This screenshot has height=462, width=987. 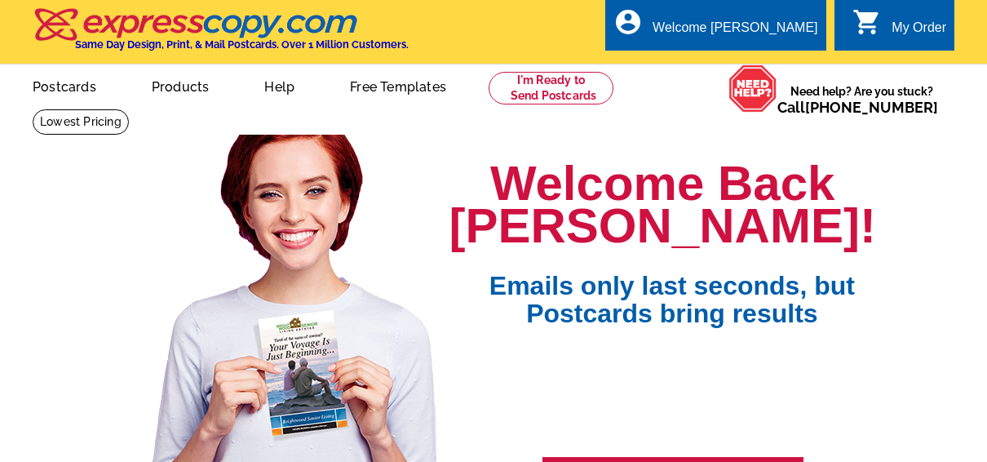 What do you see at coordinates (867, 22) in the screenshot?
I see `i: shopping_cart` at bounding box center [867, 22].